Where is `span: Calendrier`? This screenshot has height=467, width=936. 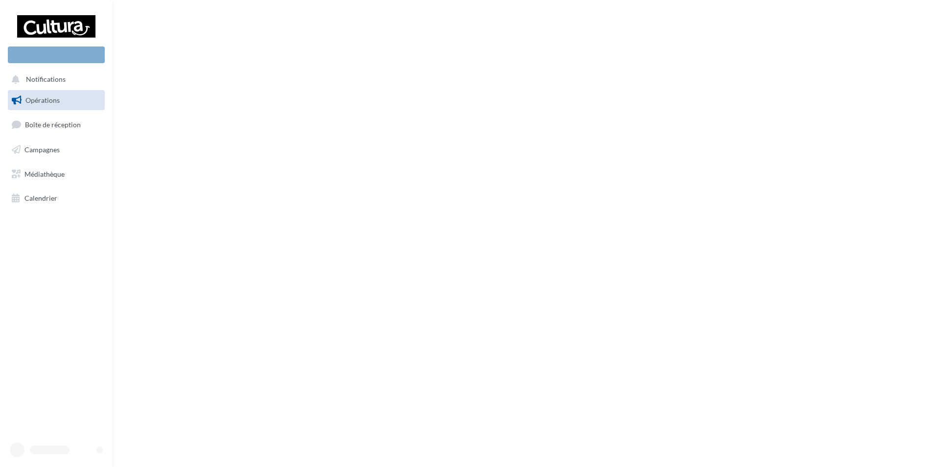
span: Calendrier is located at coordinates (41, 198).